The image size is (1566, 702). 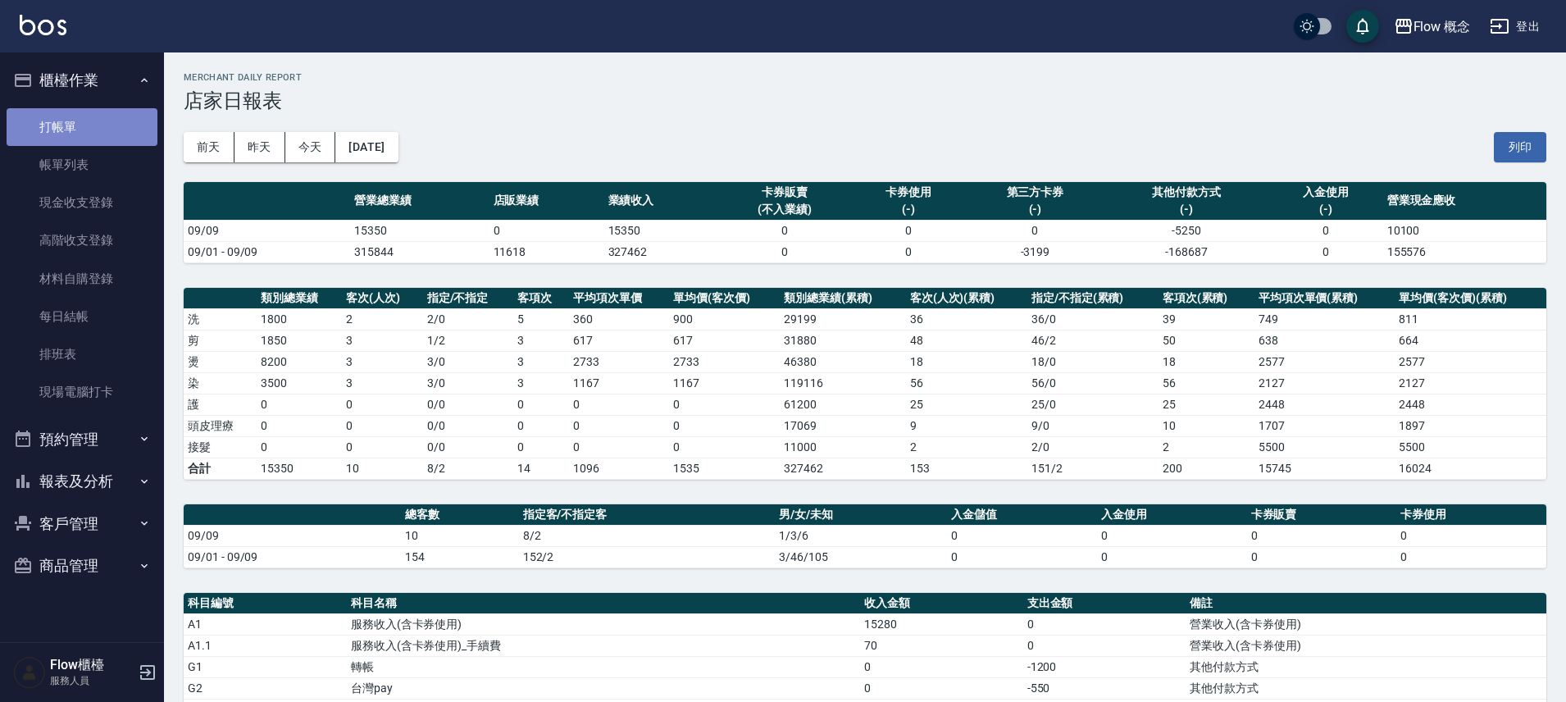 What do you see at coordinates (265, 645) in the screenshot?
I see `td: A1.1` at bounding box center [265, 645].